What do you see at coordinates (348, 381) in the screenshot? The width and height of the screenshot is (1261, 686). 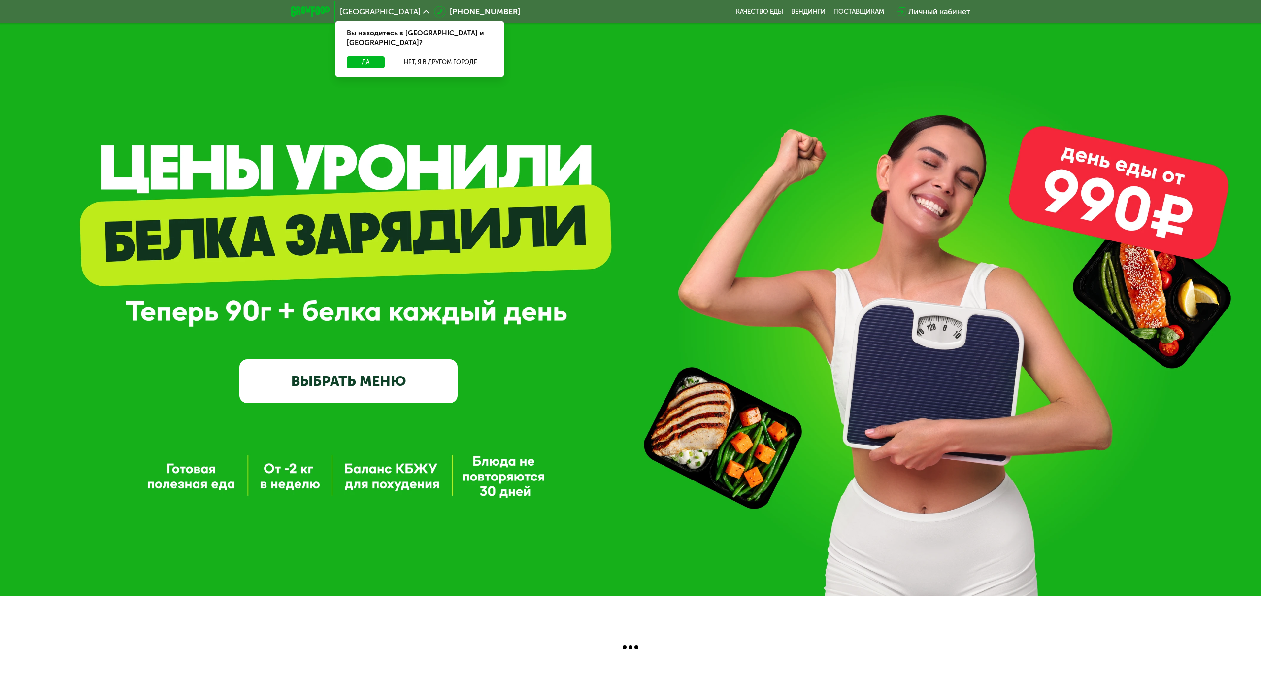 I see `a: ВЫБРАТЬ МЕНЮ` at bounding box center [348, 381].